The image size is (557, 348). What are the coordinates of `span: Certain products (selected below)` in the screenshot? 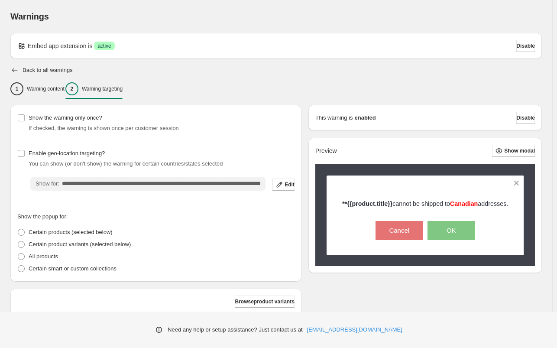 It's located at (71, 232).